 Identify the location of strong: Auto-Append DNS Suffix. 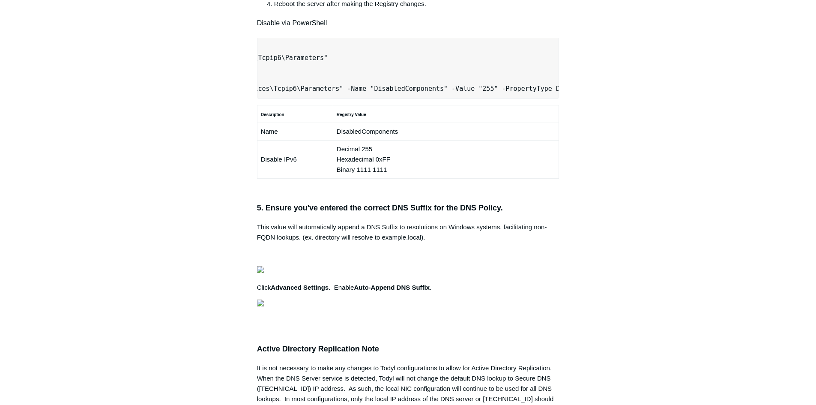
(392, 287).